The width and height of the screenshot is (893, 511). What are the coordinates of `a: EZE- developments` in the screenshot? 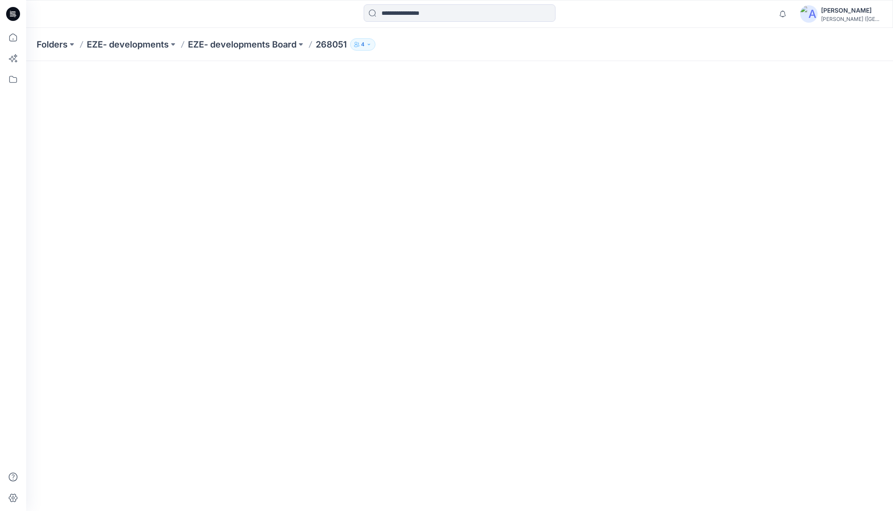 It's located at (128, 44).